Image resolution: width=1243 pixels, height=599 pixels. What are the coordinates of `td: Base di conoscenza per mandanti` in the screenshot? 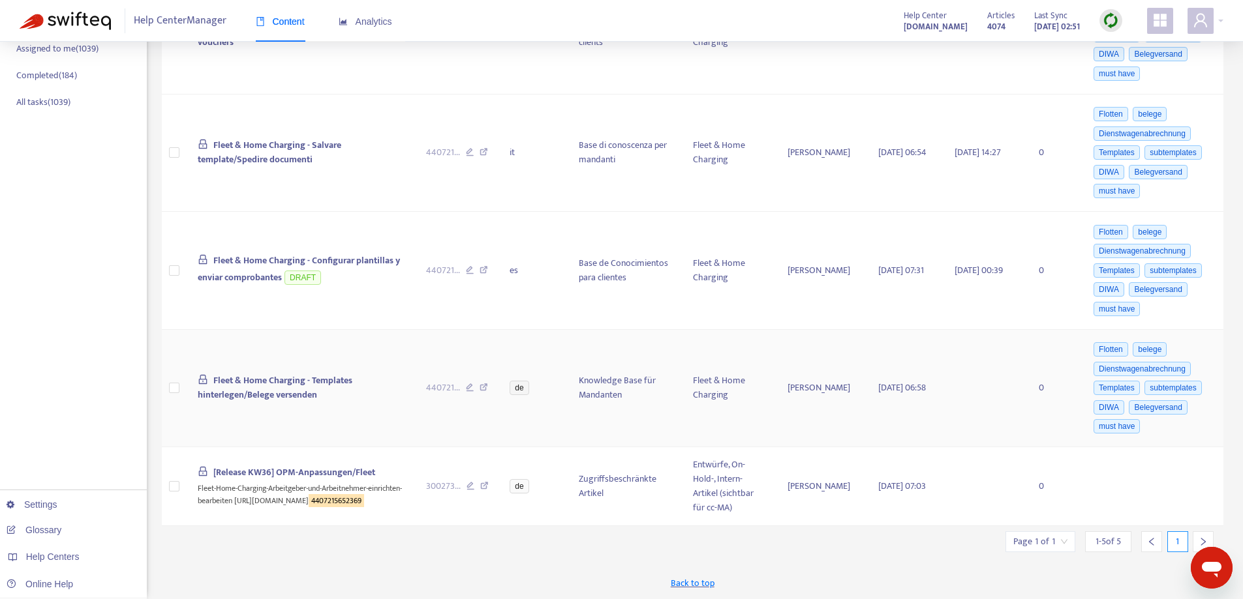 It's located at (625, 153).